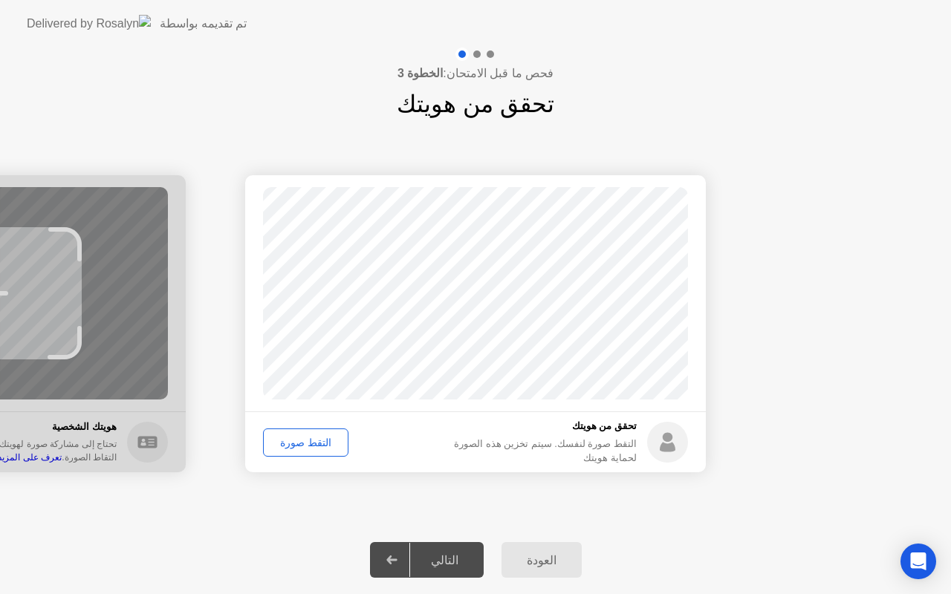 The image size is (951, 594). Describe the element at coordinates (426, 560) in the screenshot. I see `button: التالي` at that location.